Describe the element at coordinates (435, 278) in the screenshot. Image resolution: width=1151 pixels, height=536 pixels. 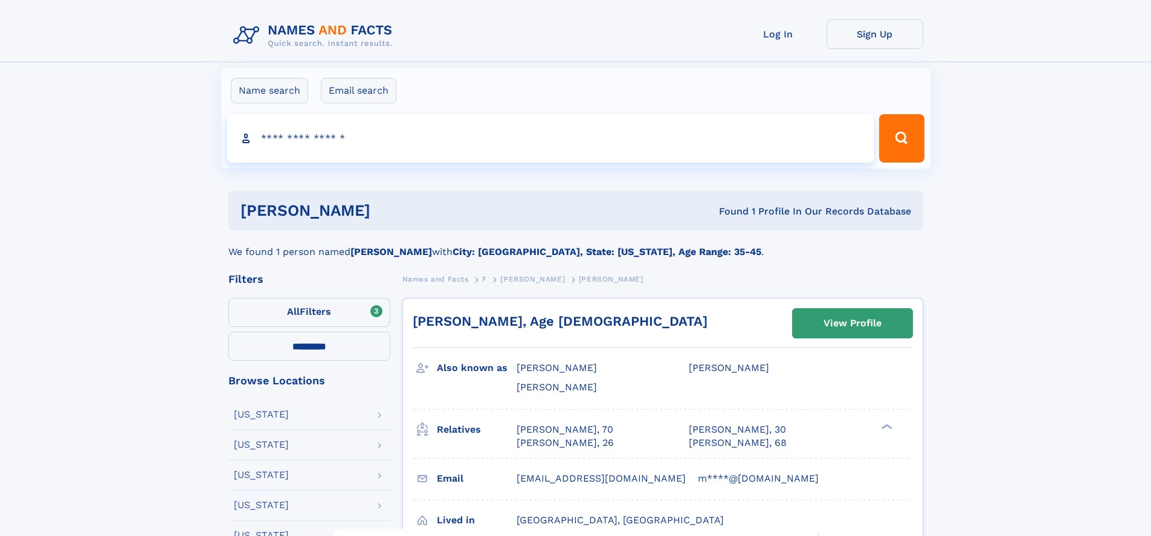
I see `a: Names and Facts` at that location.